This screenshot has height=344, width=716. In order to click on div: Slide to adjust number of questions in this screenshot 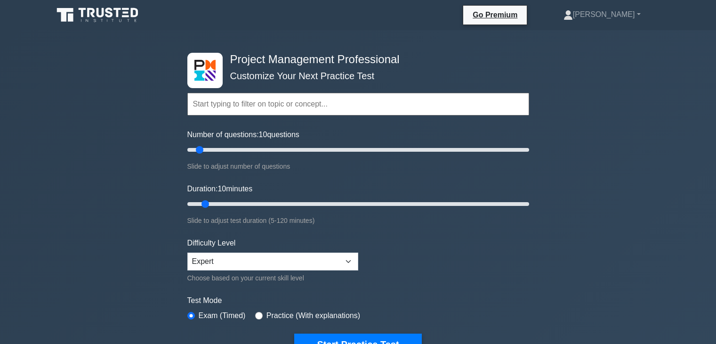, I will do `click(358, 166)`.